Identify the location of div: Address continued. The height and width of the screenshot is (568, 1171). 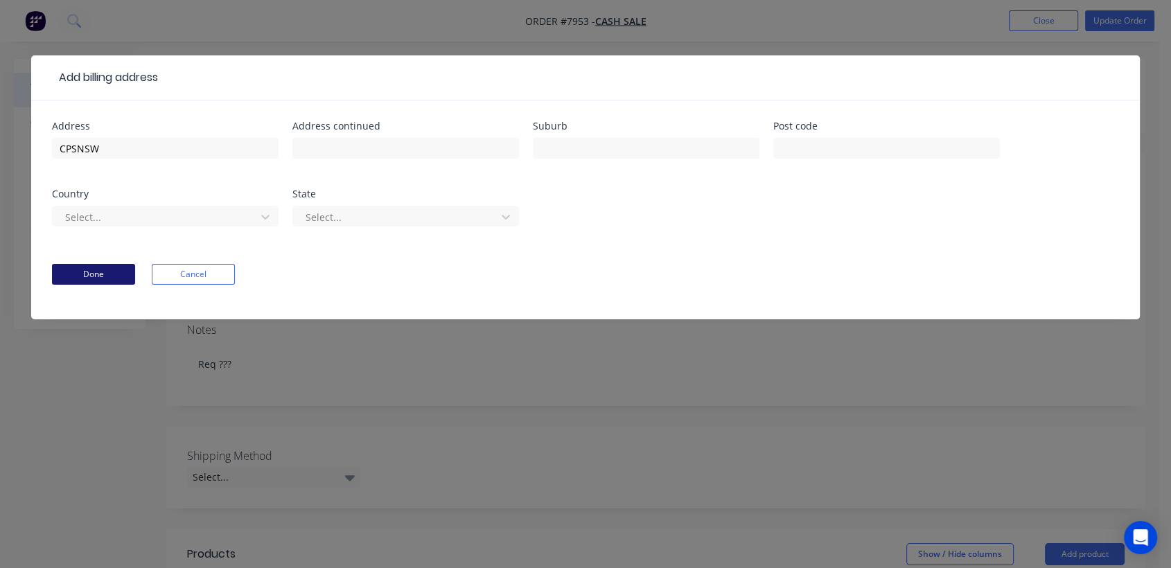
(405, 126).